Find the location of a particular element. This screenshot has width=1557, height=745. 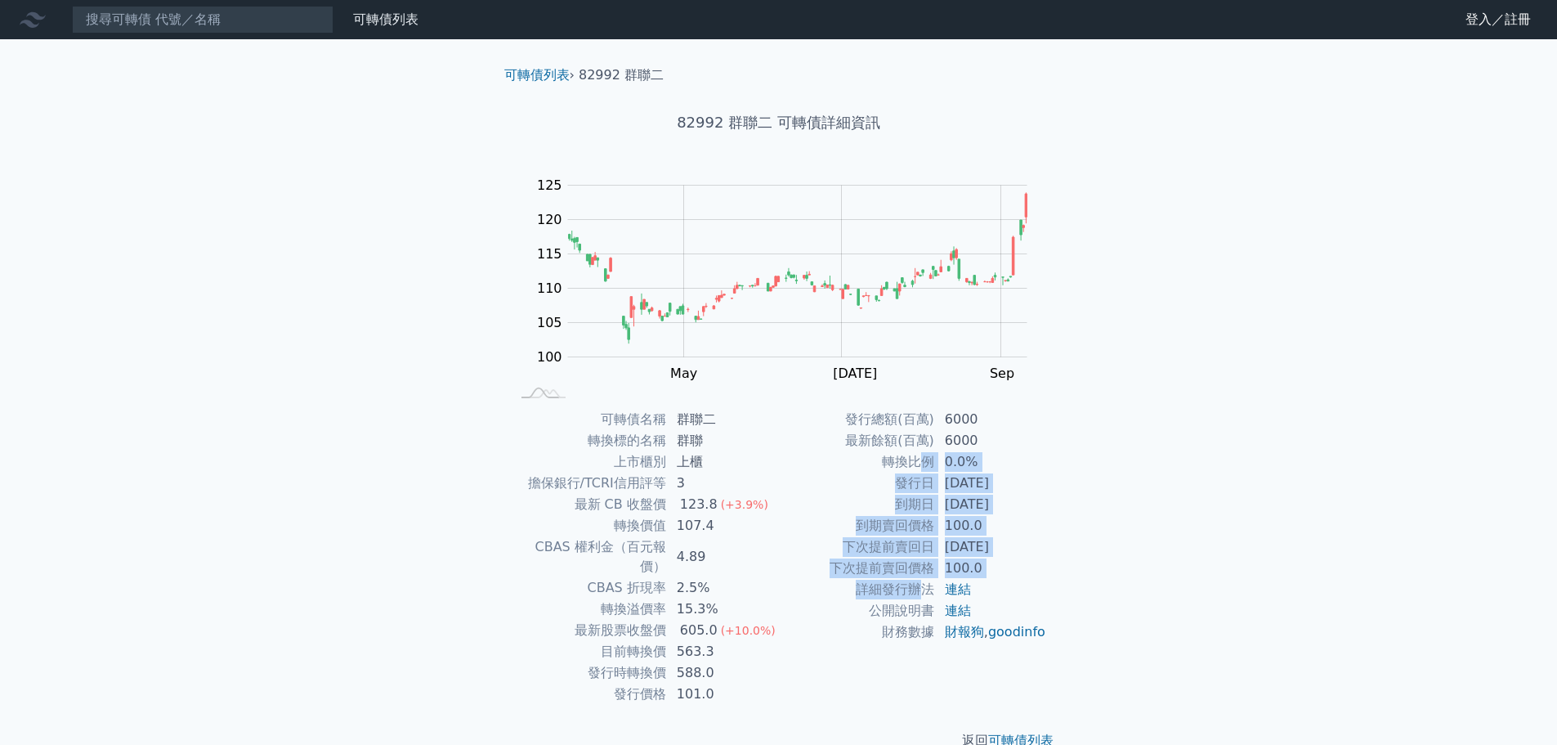

td: CBAS 權利金（百元報價） is located at coordinates (589, 557).